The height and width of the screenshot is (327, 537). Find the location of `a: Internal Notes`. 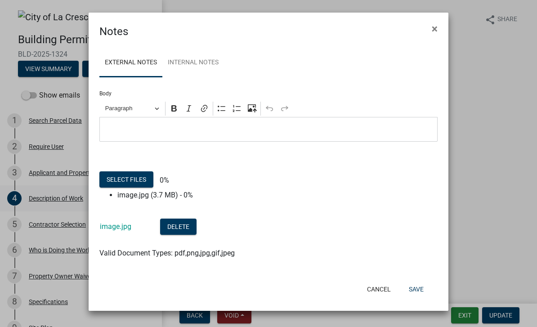

a: Internal Notes is located at coordinates (193, 63).